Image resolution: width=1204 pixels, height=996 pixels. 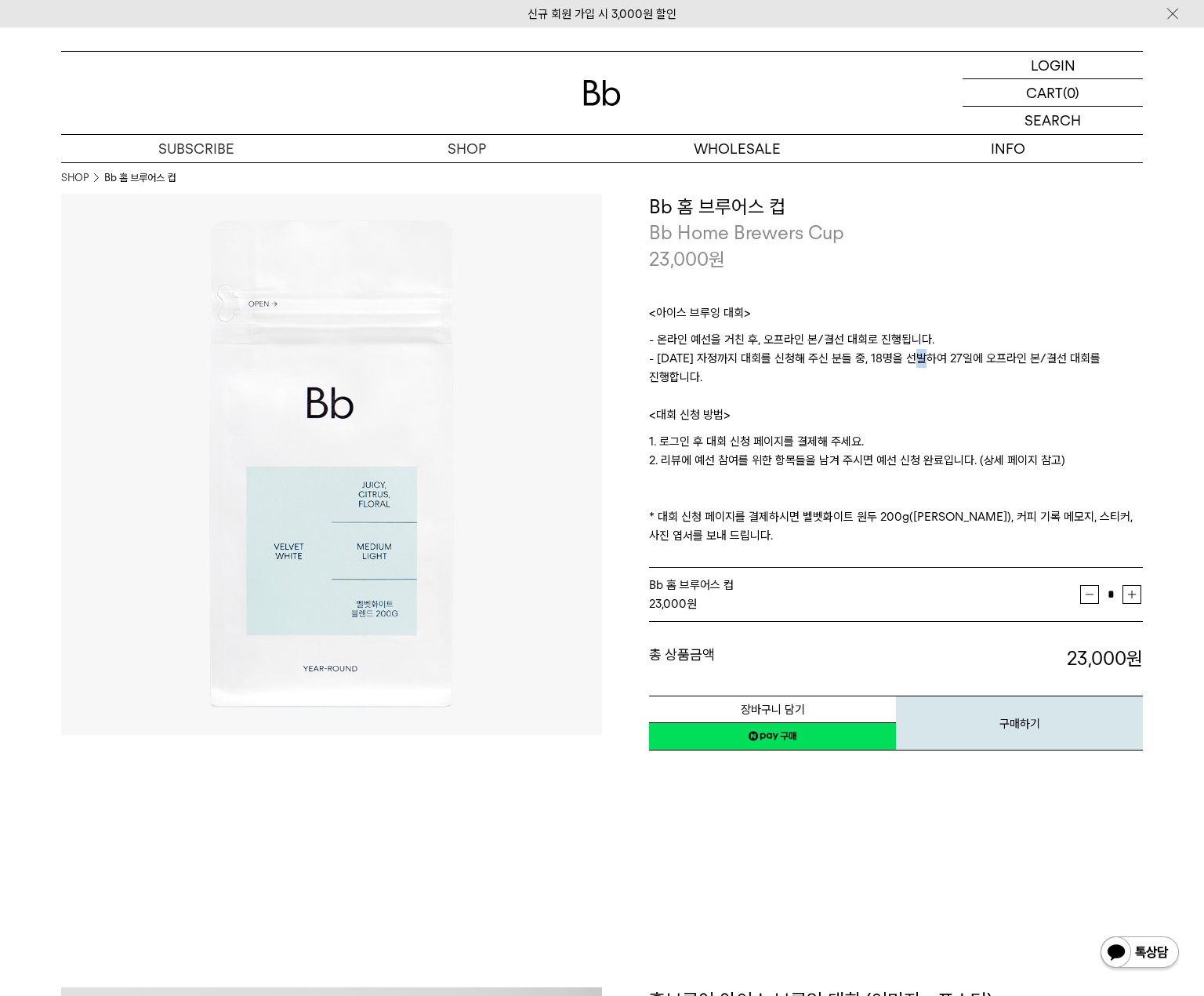 What do you see at coordinates (773, 658) in the screenshot?
I see `dt: 총 상품금액` at bounding box center [773, 658].